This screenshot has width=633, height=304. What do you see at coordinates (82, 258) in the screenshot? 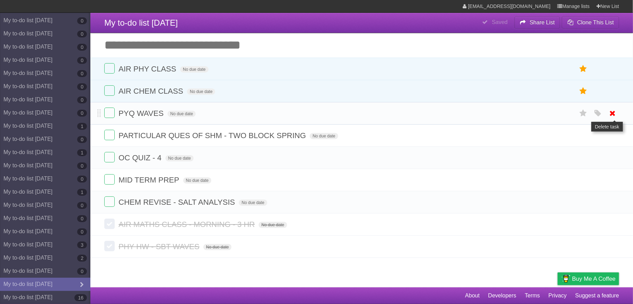
I see `b: 2` at bounding box center [82, 258].